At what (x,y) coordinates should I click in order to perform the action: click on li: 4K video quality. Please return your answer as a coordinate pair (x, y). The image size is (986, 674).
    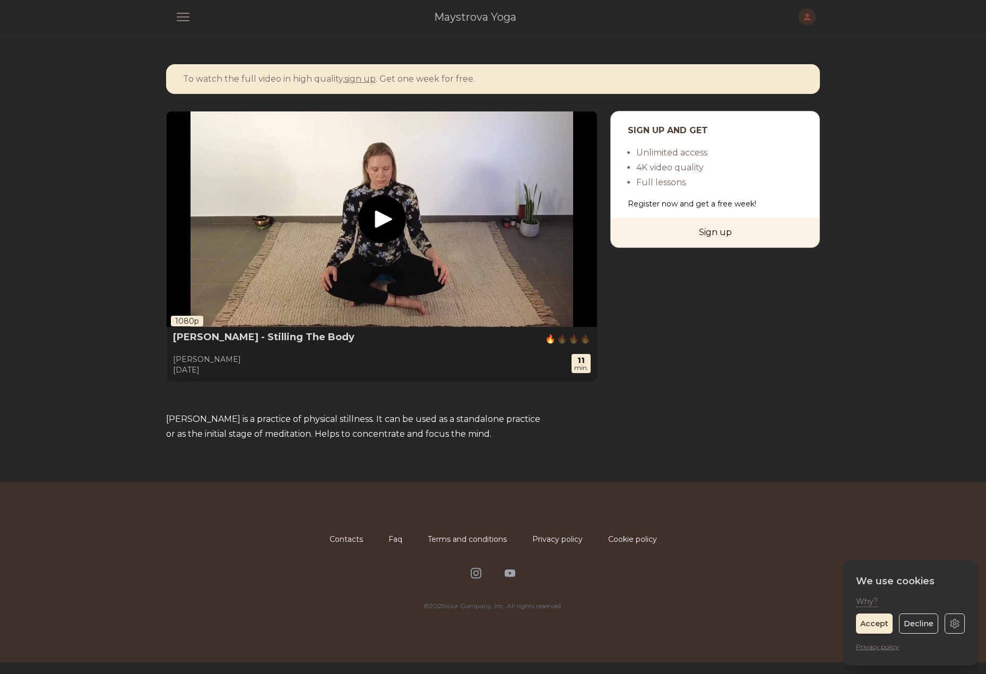
    Looking at the image, I should click on (719, 168).